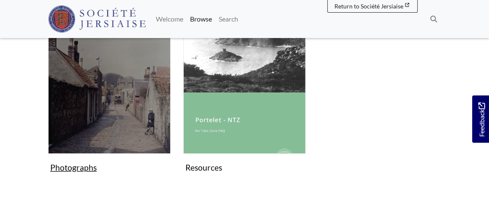  What do you see at coordinates (369, 6) in the screenshot?
I see `span: Return to Société Jersiaise` at bounding box center [369, 6].